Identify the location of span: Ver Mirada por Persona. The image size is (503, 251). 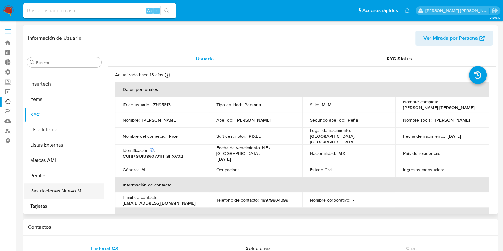
(450, 38).